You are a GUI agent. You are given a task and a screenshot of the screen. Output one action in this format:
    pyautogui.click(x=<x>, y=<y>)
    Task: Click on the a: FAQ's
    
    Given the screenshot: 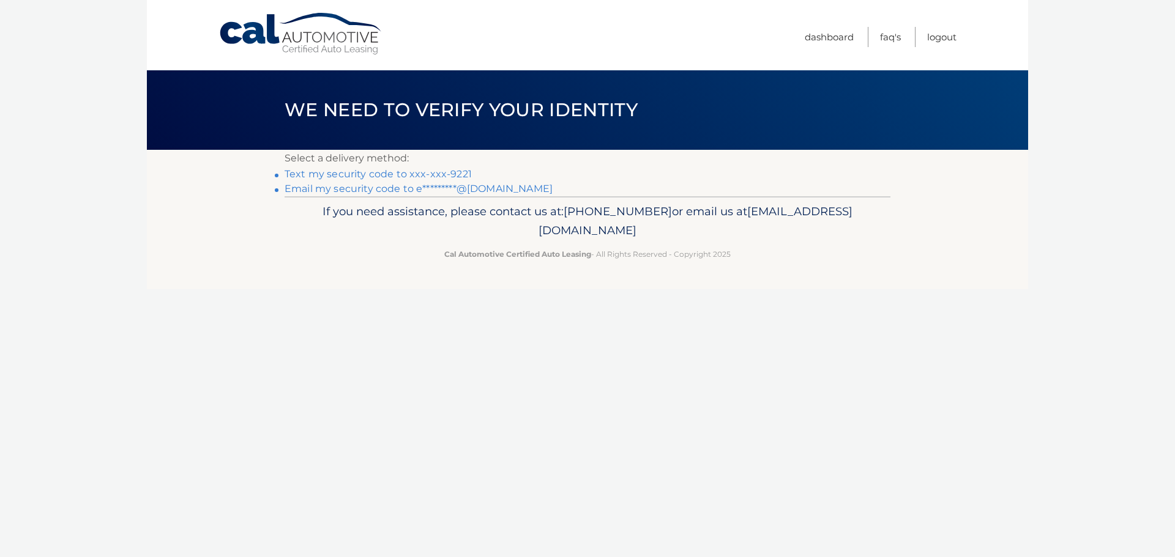 What is the action you would take?
    pyautogui.click(x=890, y=37)
    